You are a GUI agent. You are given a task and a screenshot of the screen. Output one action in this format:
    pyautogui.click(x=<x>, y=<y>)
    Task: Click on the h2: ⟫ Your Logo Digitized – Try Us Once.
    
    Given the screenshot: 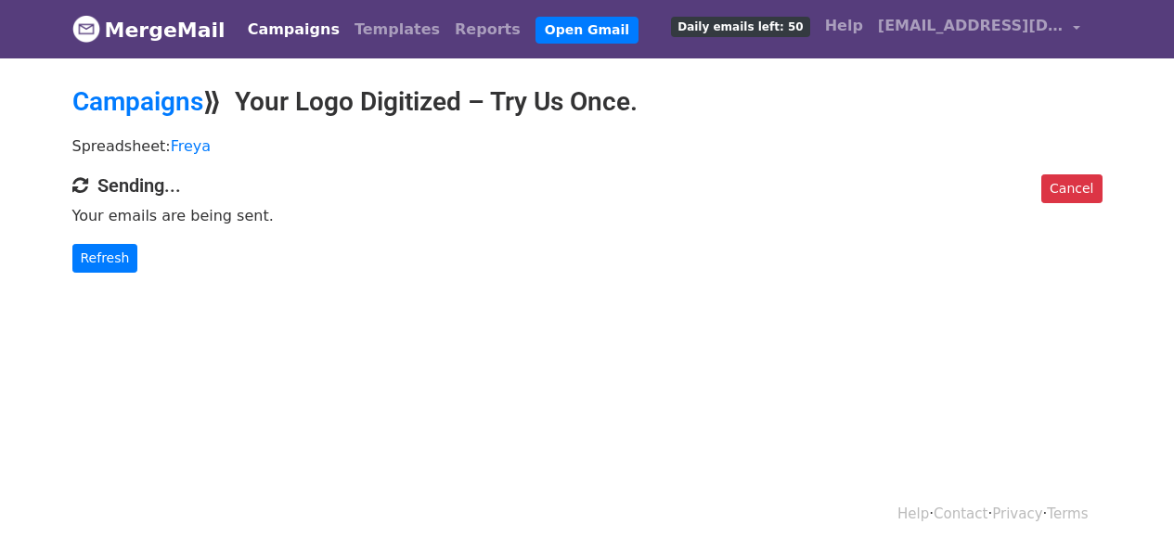 What is the action you would take?
    pyautogui.click(x=588, y=102)
    